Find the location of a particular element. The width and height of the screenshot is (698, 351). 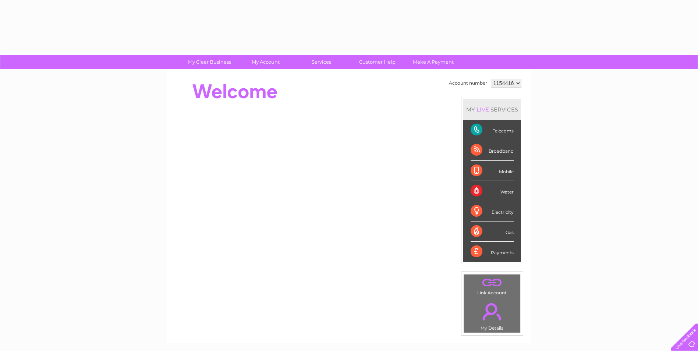

a: Make A Payment is located at coordinates (433, 62).